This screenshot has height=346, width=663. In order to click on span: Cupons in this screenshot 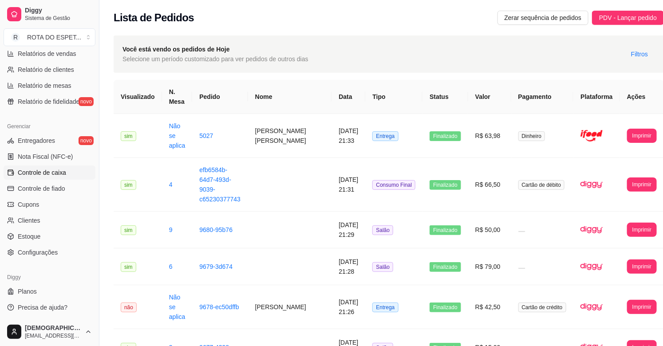, I will do `click(28, 205)`.